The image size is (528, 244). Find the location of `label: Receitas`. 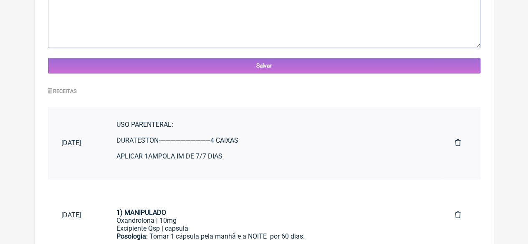

label: Receitas is located at coordinates (63, 91).